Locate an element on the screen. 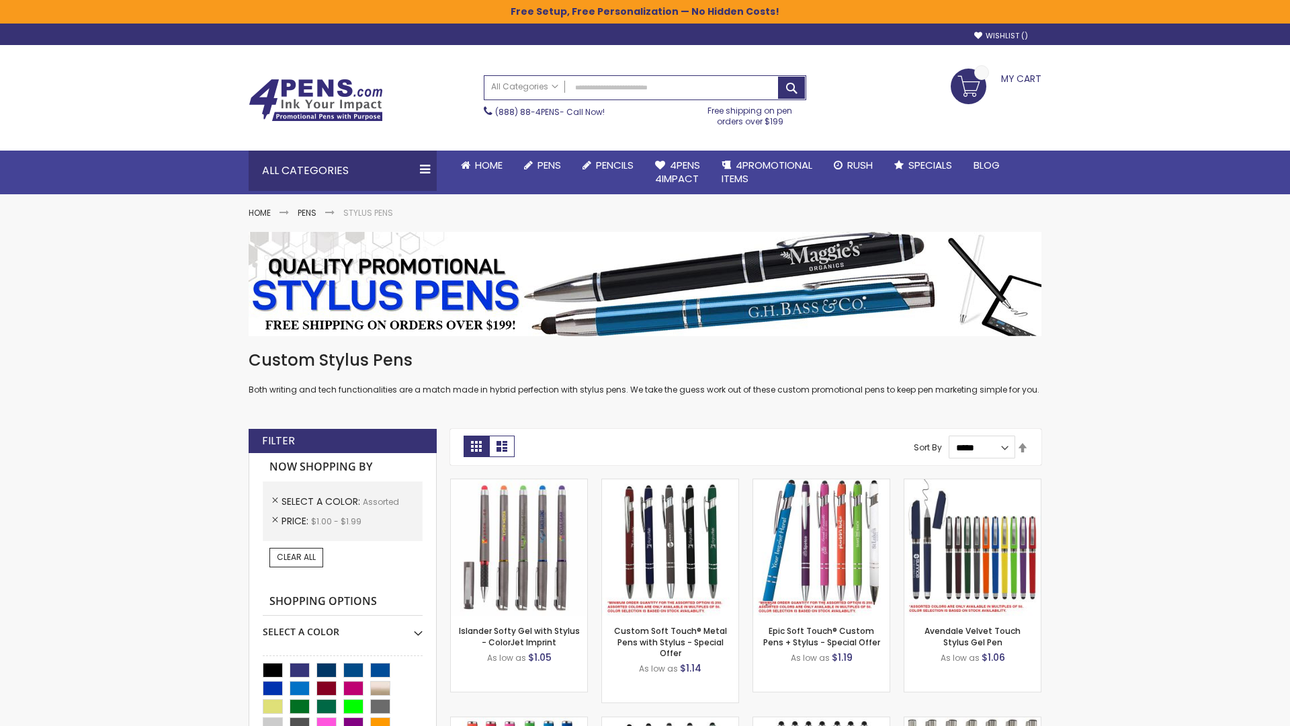 This screenshot has width=1290, height=726. img: 4P-MS8B-Assorted is located at coordinates (821, 547).